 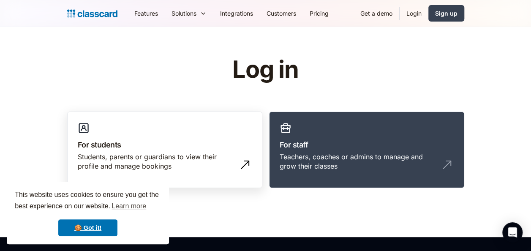 What do you see at coordinates (367, 150) in the screenshot?
I see `a: For staffTeachers, coaches or admins to manage and grow their classes` at bounding box center [367, 150].